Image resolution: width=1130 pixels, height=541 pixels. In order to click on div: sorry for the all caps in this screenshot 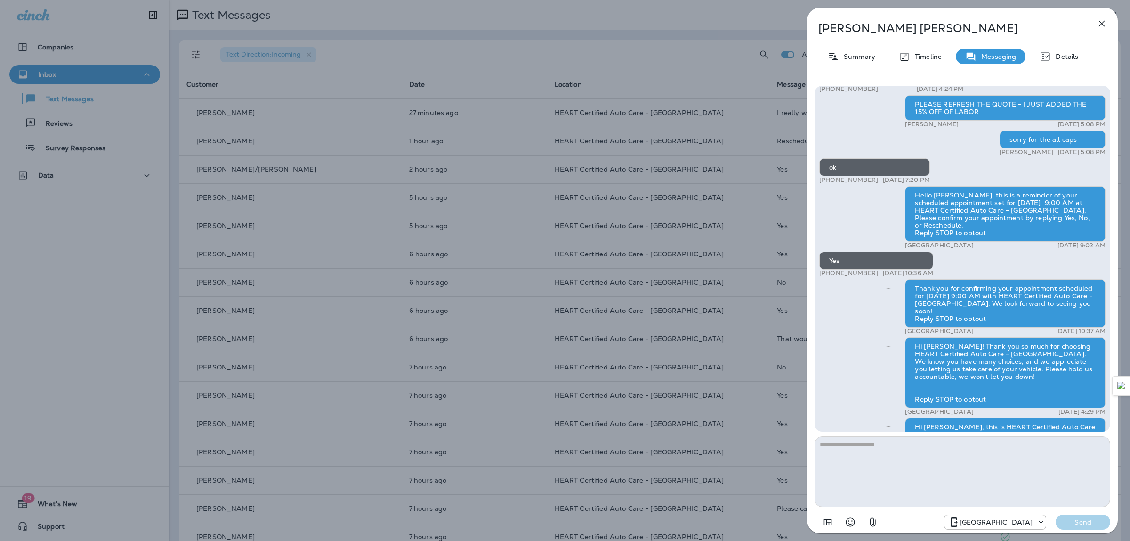, I will do `click(1053, 139)`.